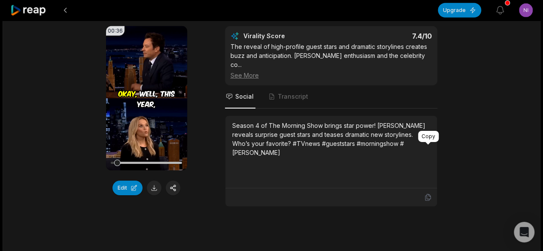 The image size is (543, 251). What do you see at coordinates (331, 97) in the screenshot?
I see `nav: Tabs` at bounding box center [331, 97].